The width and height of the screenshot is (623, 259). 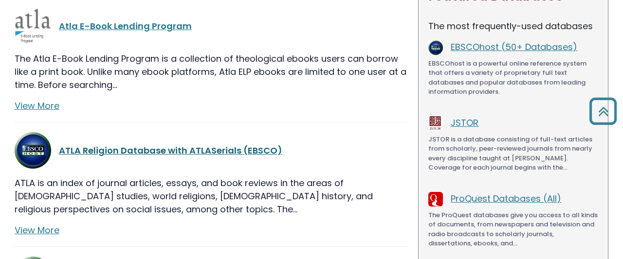 What do you see at coordinates (513, 154) in the screenshot?
I see `p: JSTOR is a database consisting of full-text articles from scholarly, peer-reviewed journals from ...` at bounding box center [513, 154].